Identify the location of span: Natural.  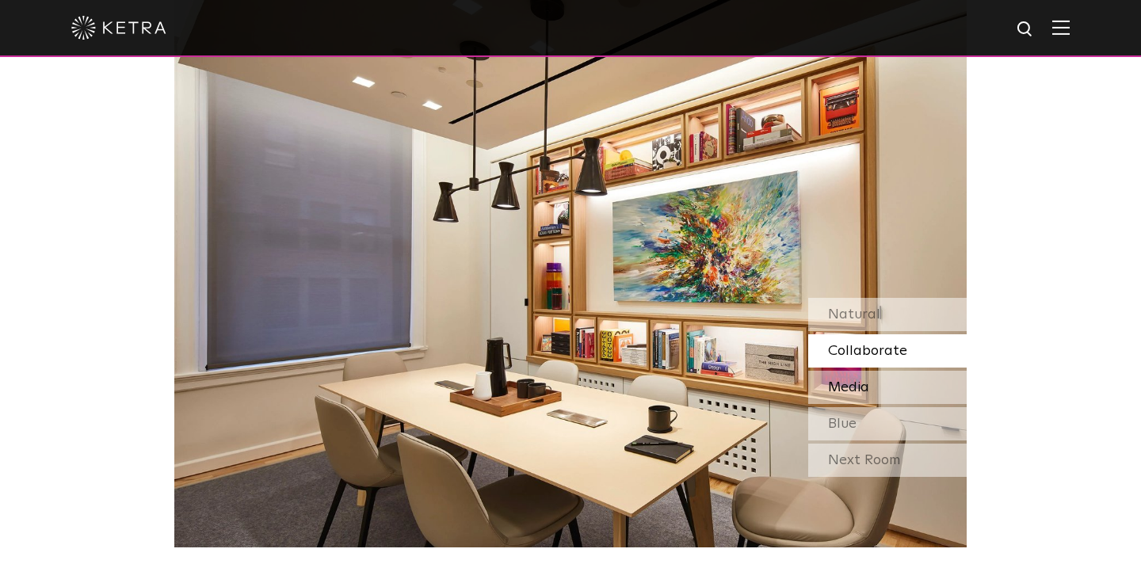
(854, 315).